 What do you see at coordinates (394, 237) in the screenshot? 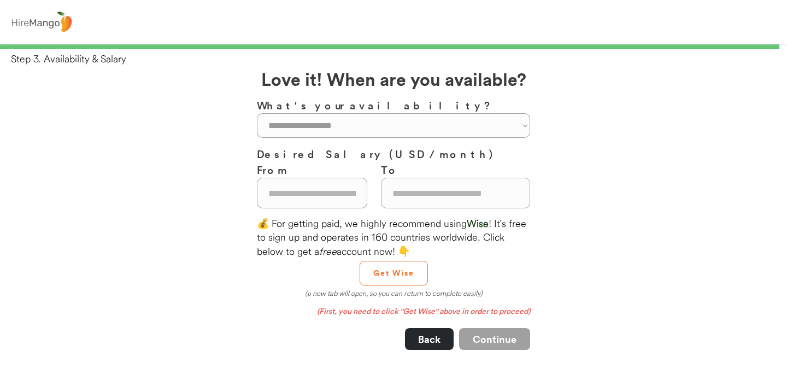
I see `div: 💰 For getting paid, we highly recommend using ! It's free to sign up and operates in 160 countrie...` at bounding box center [394, 237].